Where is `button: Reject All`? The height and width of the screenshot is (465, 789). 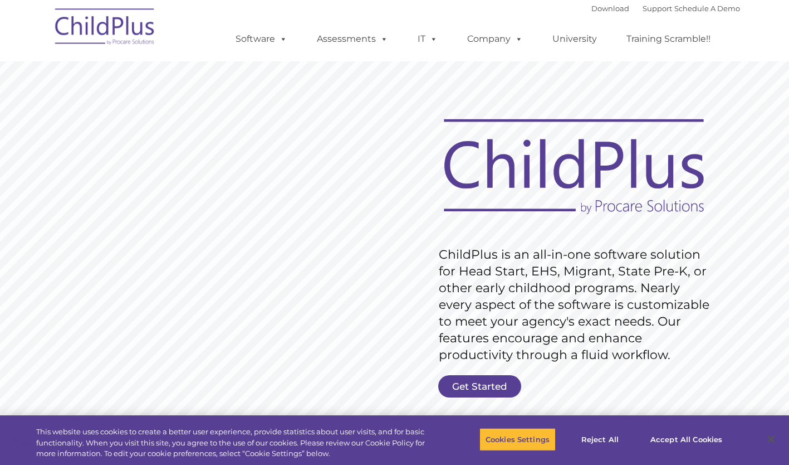 button: Reject All is located at coordinates (600, 439).